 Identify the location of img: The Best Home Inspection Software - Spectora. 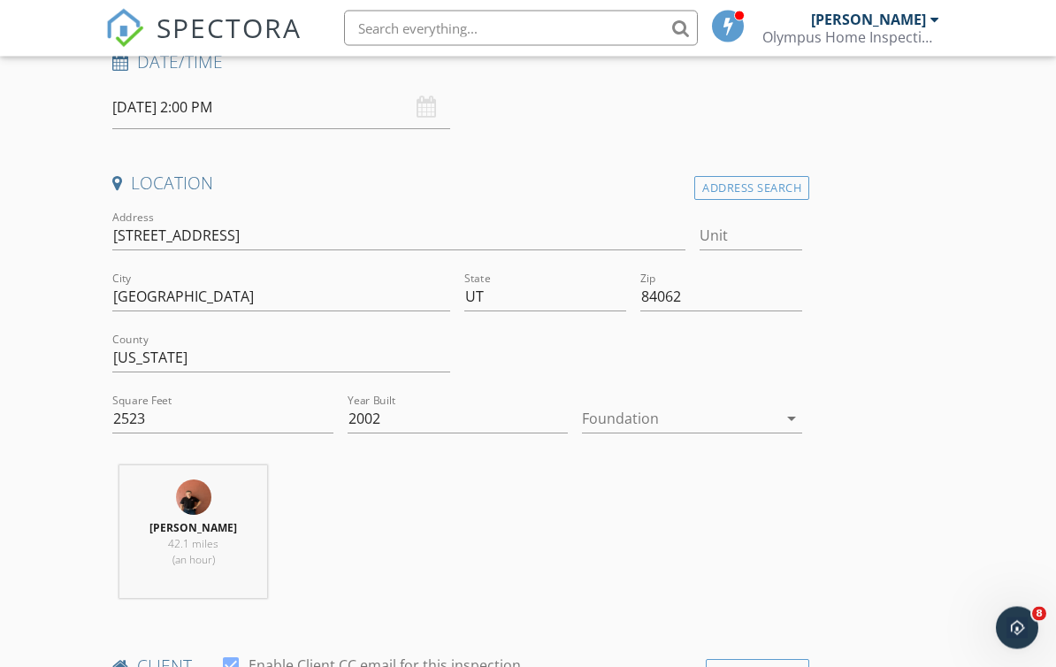
(125, 28).